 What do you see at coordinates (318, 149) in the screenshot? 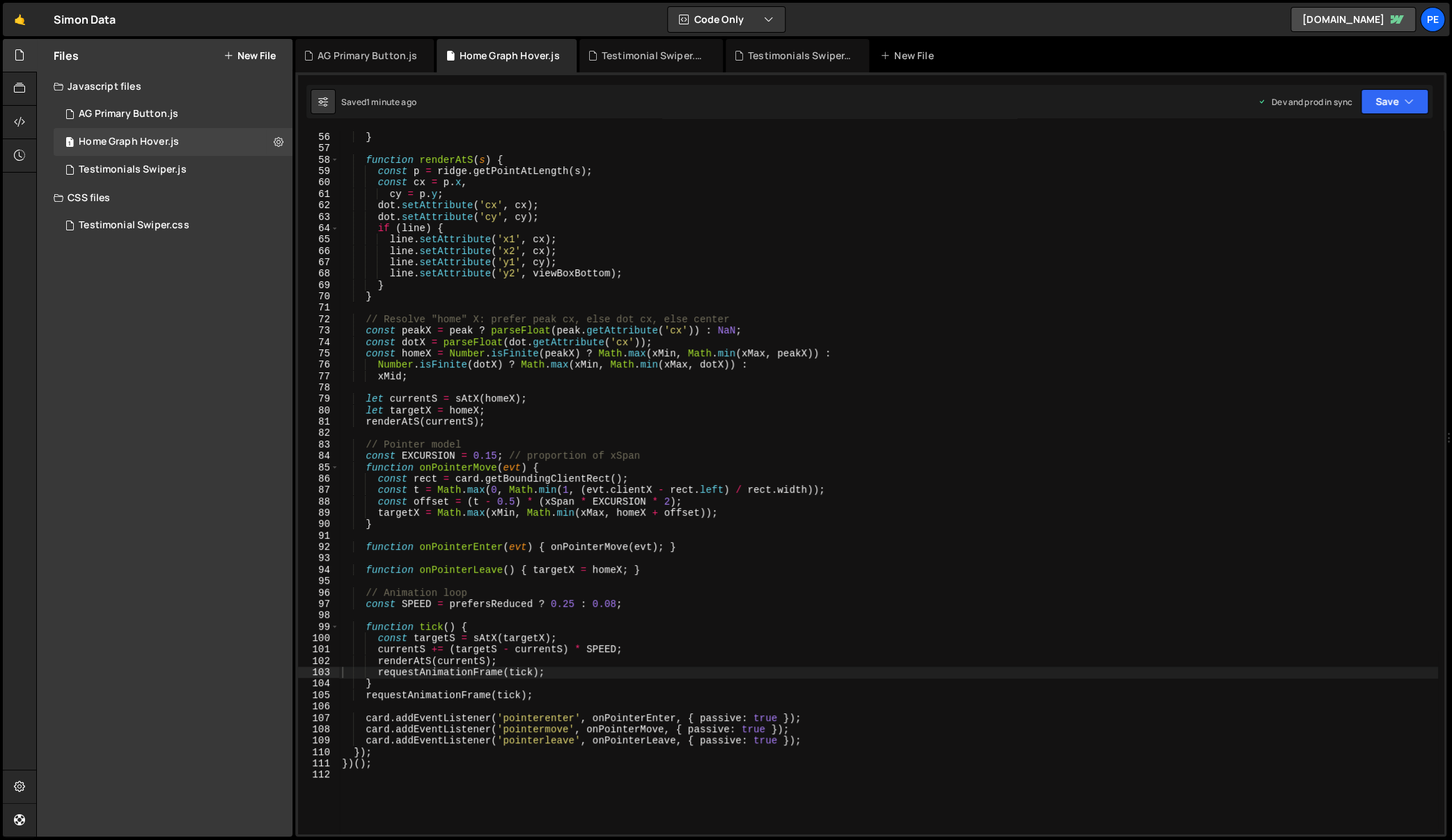
I see `div: 57` at bounding box center [318, 149].